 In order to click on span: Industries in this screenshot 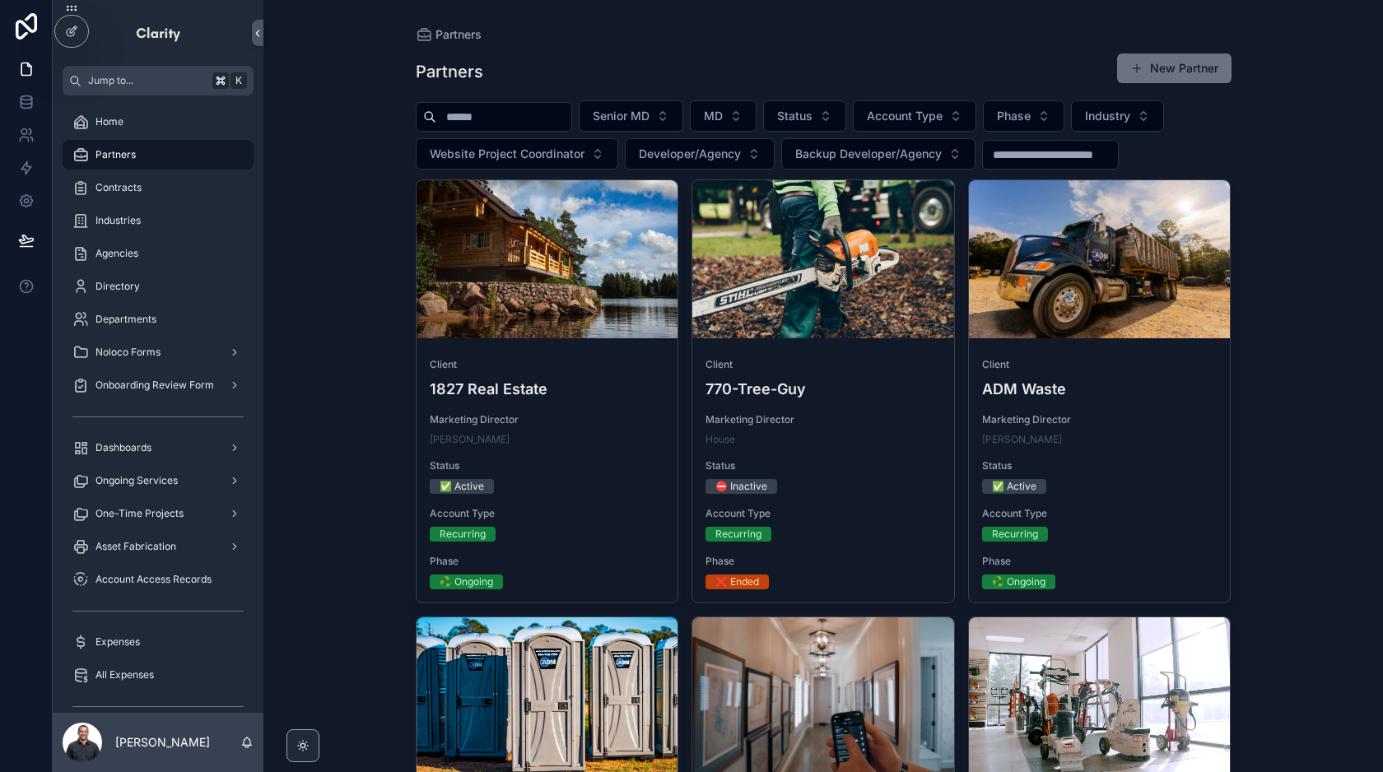, I will do `click(118, 221)`.